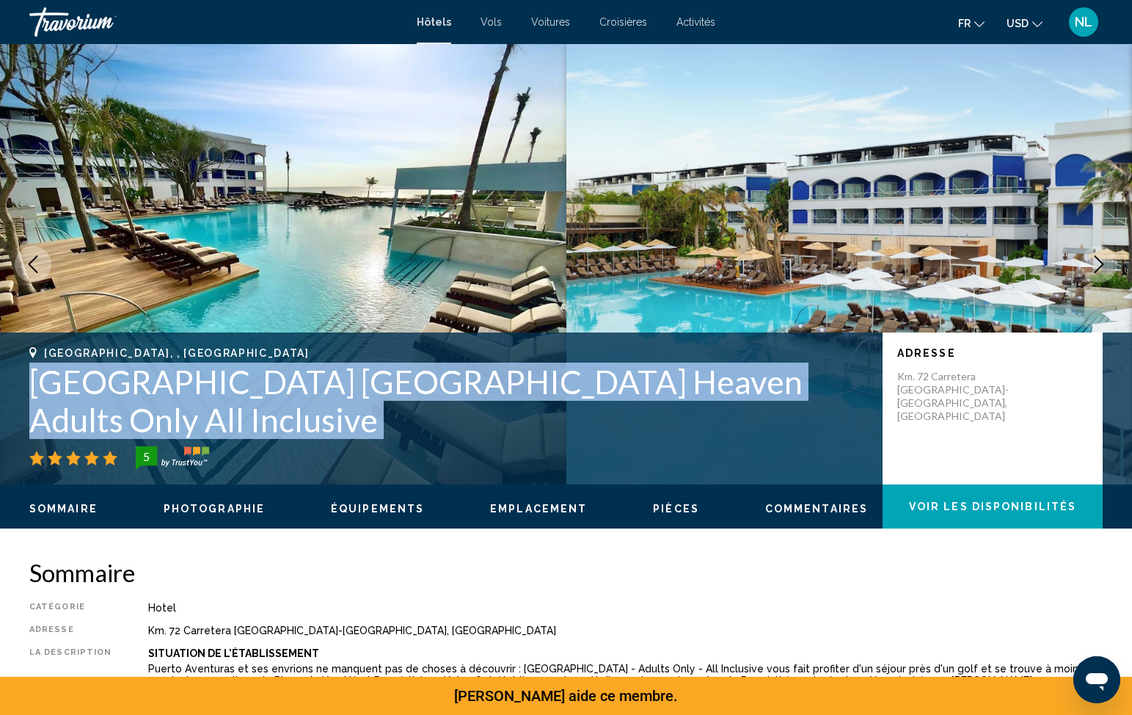  Describe the element at coordinates (377, 509) in the screenshot. I see `span: Équipements` at that location.